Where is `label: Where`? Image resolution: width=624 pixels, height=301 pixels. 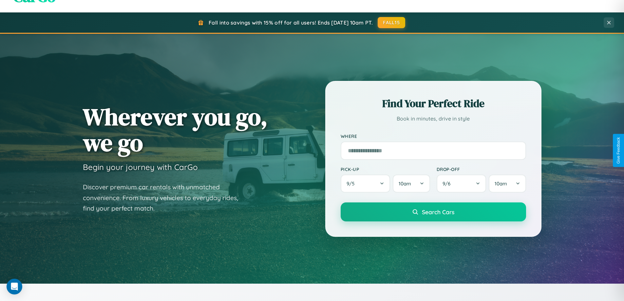 label: Where is located at coordinates (434, 136).